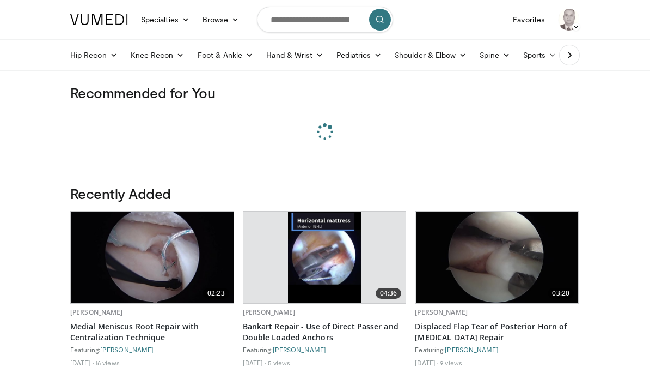  What do you see at coordinates (497, 257) in the screenshot?
I see `a: 03:20` at bounding box center [497, 257].